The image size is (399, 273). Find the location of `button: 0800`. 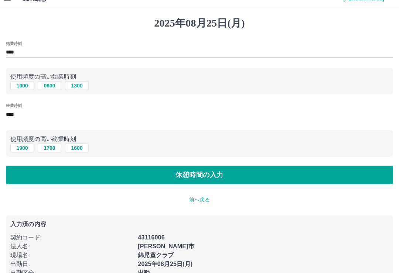

button: 0800 is located at coordinates (49, 86).